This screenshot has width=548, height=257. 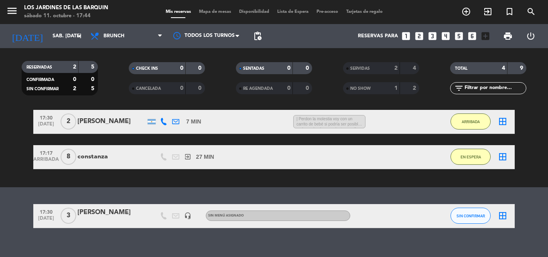 I want to click on span: Mis reservas, so click(x=178, y=12).